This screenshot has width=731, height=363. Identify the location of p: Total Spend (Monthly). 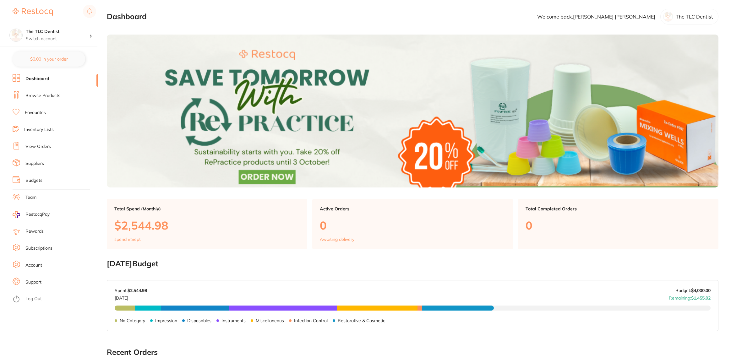
(207, 209).